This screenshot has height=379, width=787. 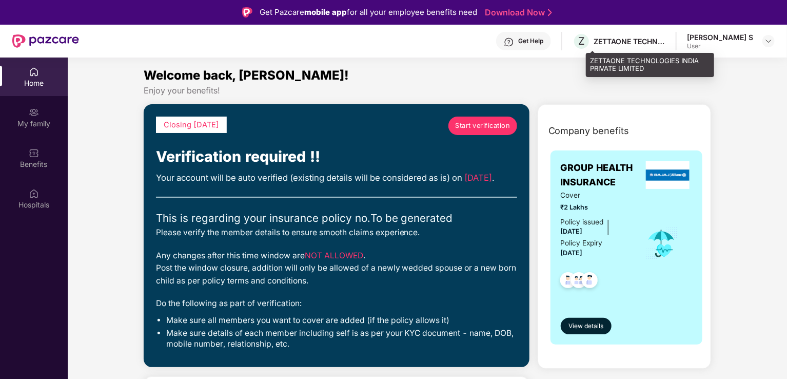 I want to click on button: View details, so click(x=586, y=326).